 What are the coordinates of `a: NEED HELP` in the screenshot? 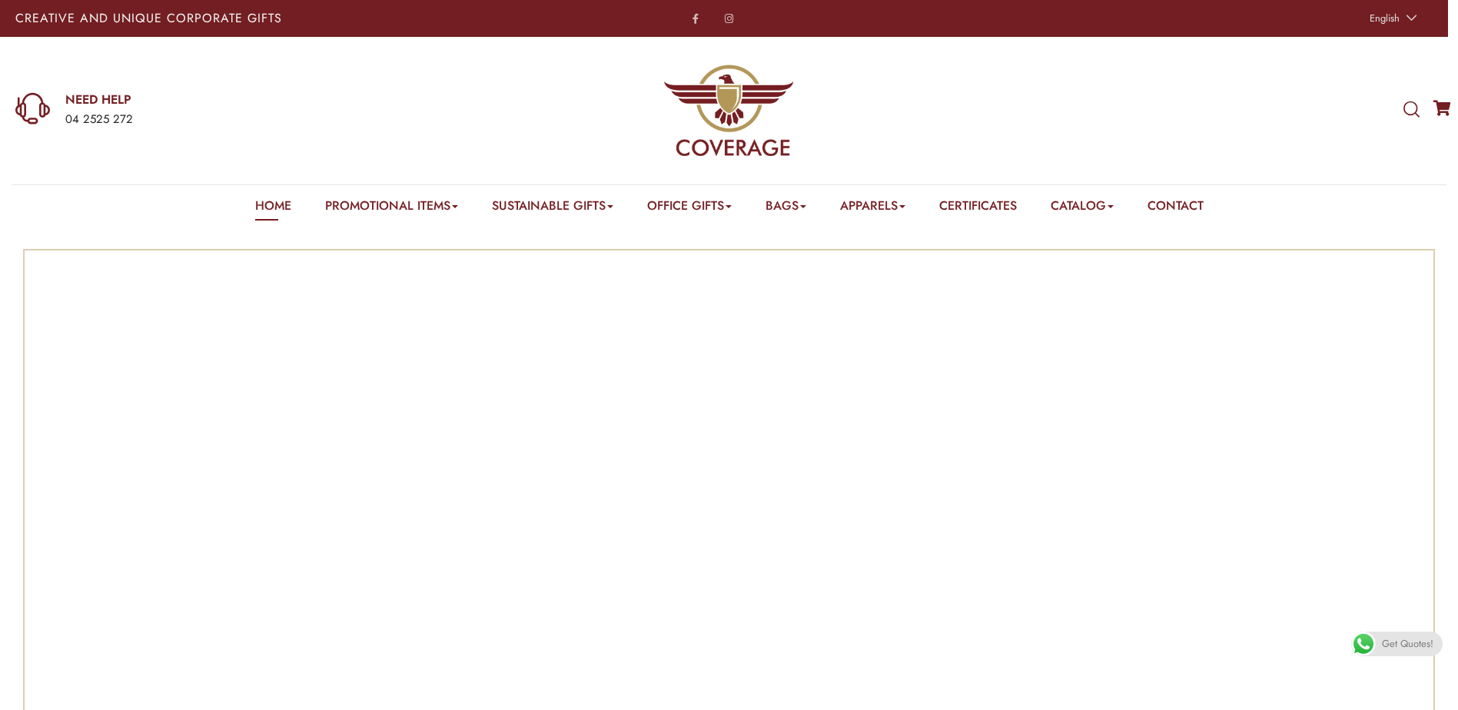 It's located at (272, 100).